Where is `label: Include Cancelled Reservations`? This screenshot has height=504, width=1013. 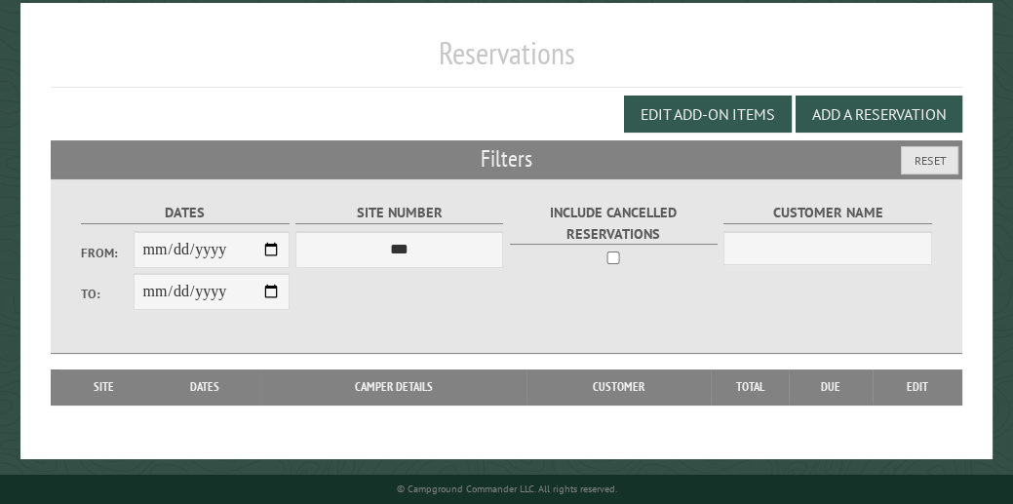 label: Include Cancelled Reservations is located at coordinates (614, 223).